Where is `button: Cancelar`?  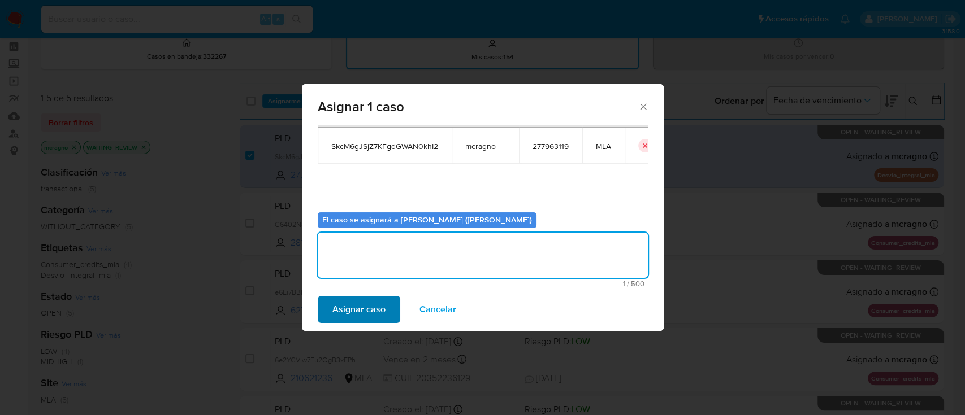 button: Cancelar is located at coordinates (437, 310).